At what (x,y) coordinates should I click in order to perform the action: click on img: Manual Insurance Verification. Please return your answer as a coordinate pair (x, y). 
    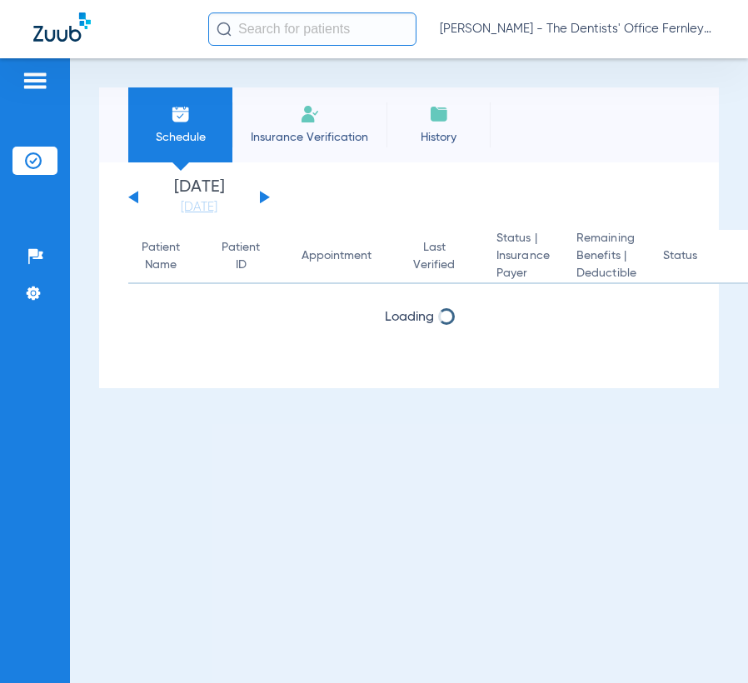
    Looking at the image, I should click on (310, 114).